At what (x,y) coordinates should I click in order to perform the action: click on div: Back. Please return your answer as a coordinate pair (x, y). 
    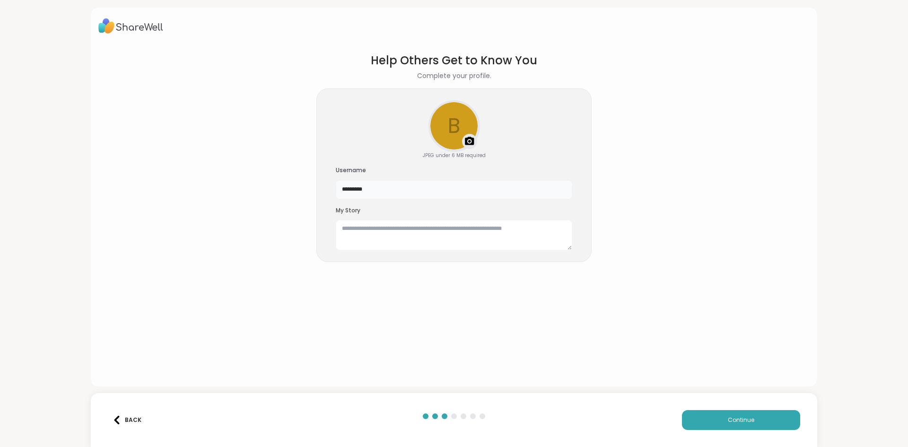
    Looking at the image, I should click on (127, 420).